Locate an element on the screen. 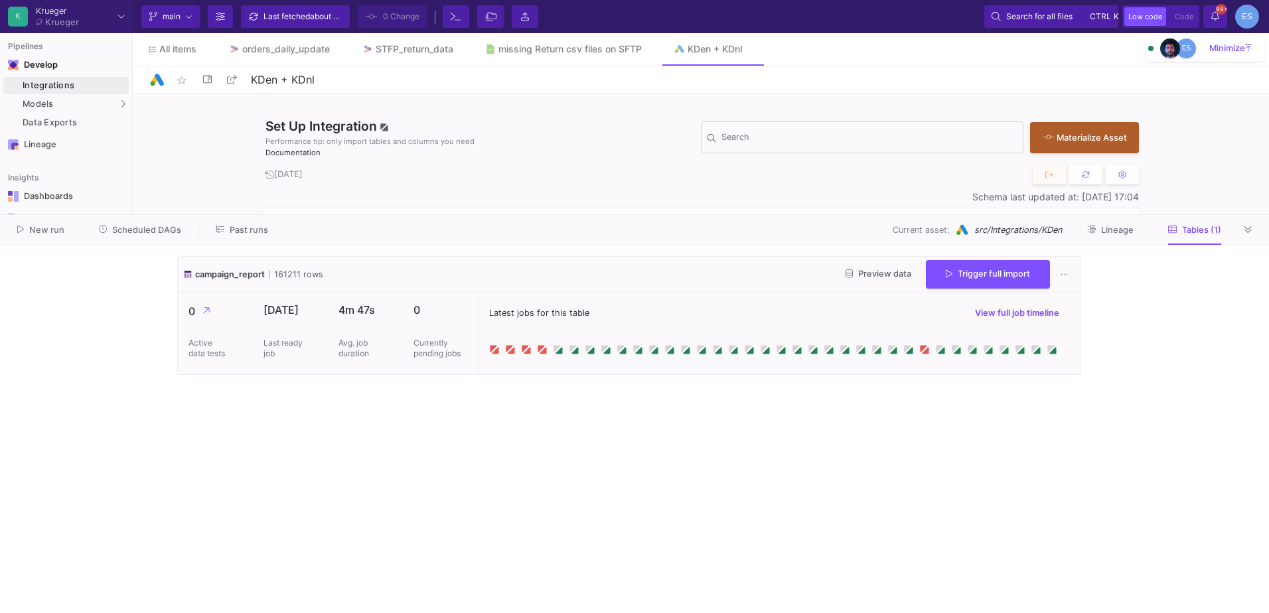 This screenshot has height=613, width=1269. img: Google Ads is located at coordinates (962, 230).